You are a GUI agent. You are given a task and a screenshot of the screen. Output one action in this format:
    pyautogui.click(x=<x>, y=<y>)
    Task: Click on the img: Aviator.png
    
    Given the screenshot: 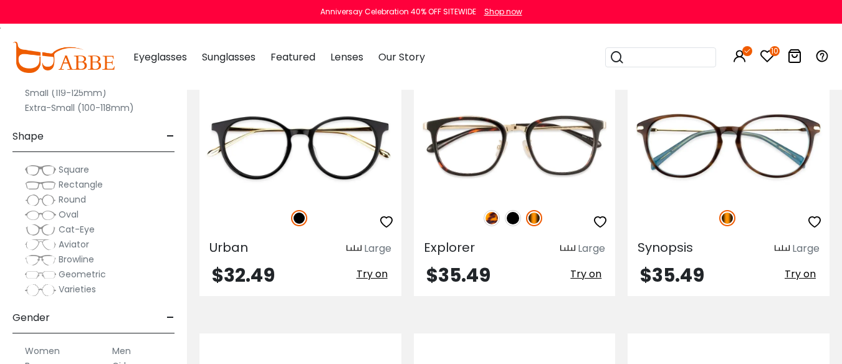 What is the action you would take?
    pyautogui.click(x=40, y=245)
    